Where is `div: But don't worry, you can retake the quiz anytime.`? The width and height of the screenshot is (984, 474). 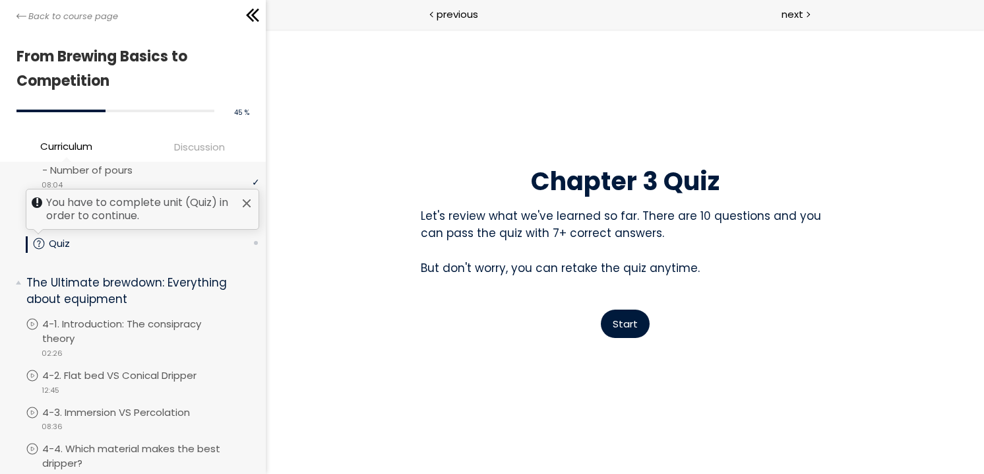 div: But don't worry, you can retake the quiz anytime. is located at coordinates (359, 239).